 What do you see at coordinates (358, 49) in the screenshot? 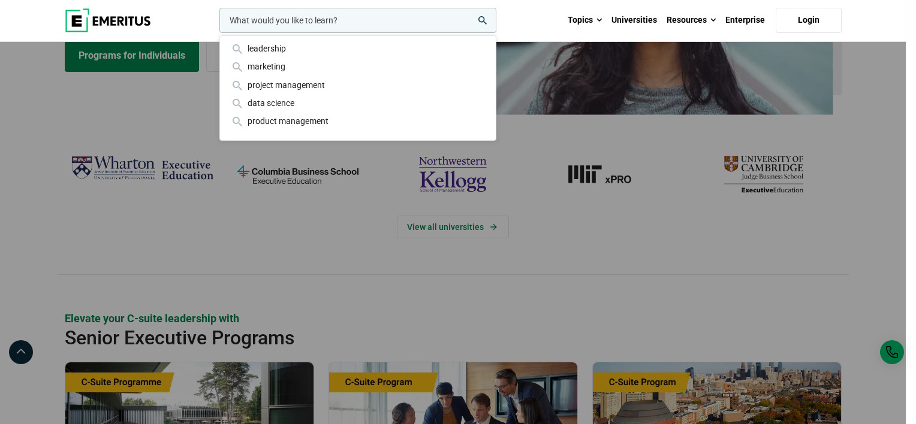
I see `div: leadership` at bounding box center [358, 49].